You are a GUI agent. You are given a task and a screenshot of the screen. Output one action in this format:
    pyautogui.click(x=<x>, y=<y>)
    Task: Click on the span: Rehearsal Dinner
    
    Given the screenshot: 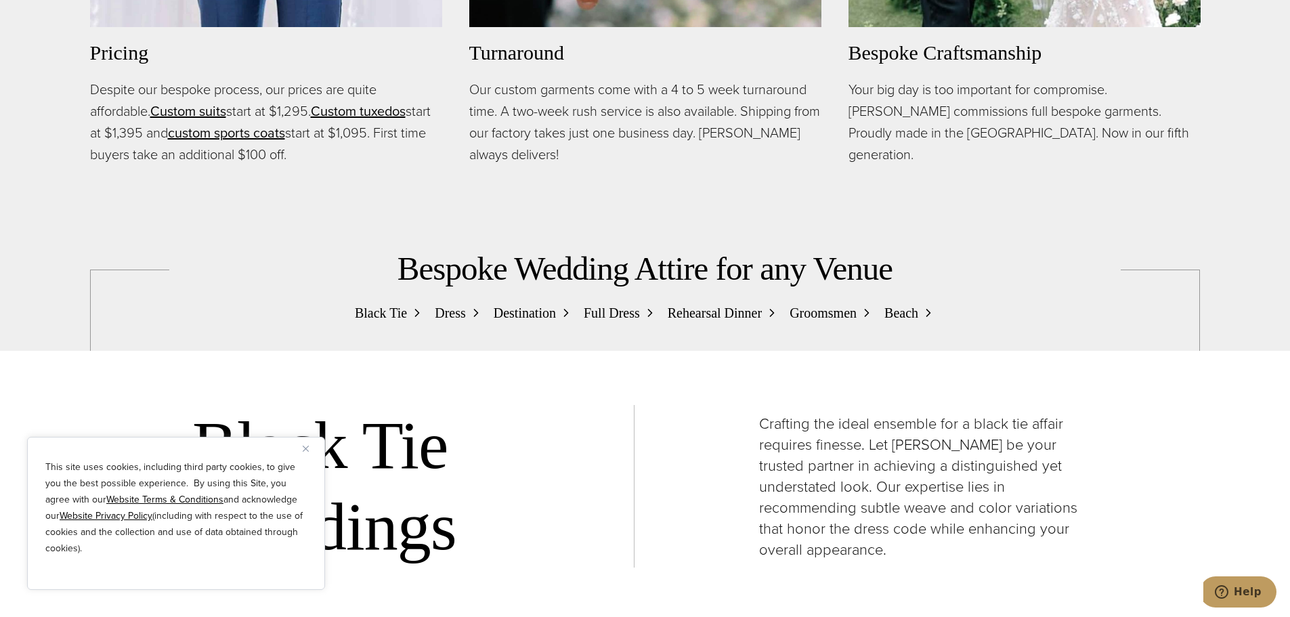 What is the action you would take?
    pyautogui.click(x=714, y=313)
    